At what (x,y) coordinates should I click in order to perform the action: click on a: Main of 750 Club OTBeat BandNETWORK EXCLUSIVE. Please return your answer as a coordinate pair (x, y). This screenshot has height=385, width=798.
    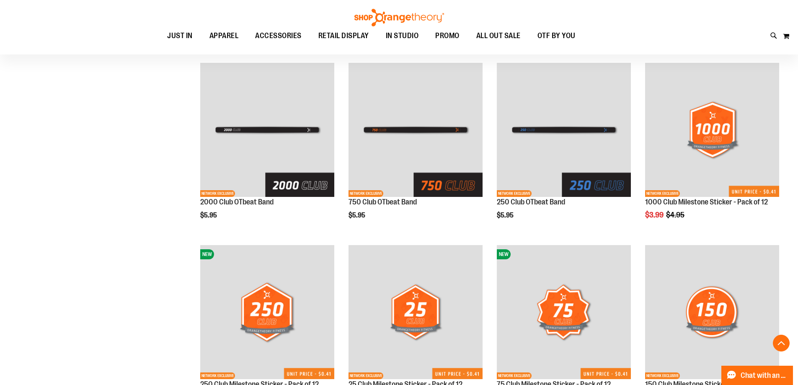
    Looking at the image, I should click on (416, 130).